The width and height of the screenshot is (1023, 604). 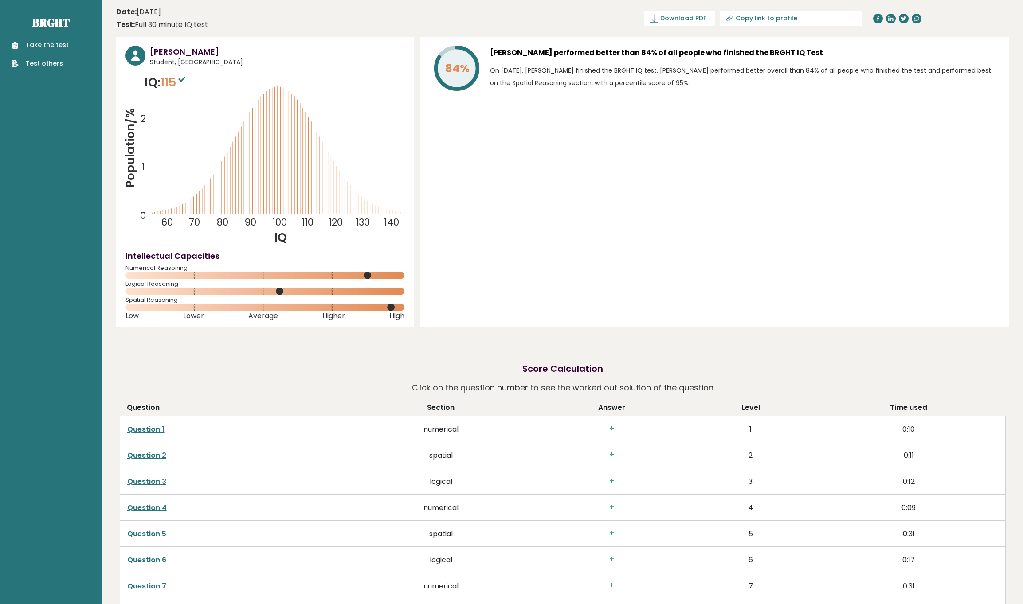 What do you see at coordinates (167, 222) in the screenshot?
I see `tspan: 60` at bounding box center [167, 222].